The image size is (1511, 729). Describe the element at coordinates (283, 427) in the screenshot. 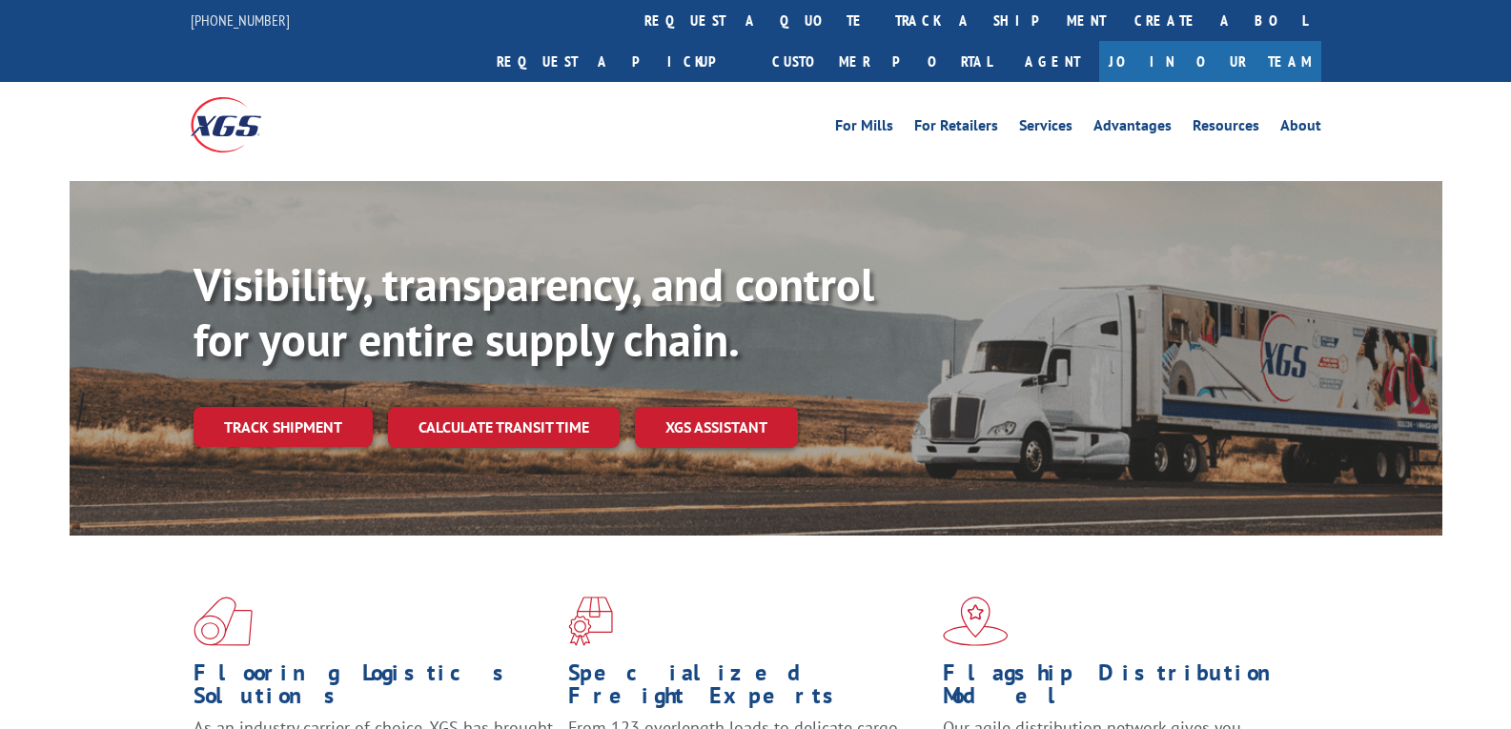

I see `a: Track shipment` at that location.